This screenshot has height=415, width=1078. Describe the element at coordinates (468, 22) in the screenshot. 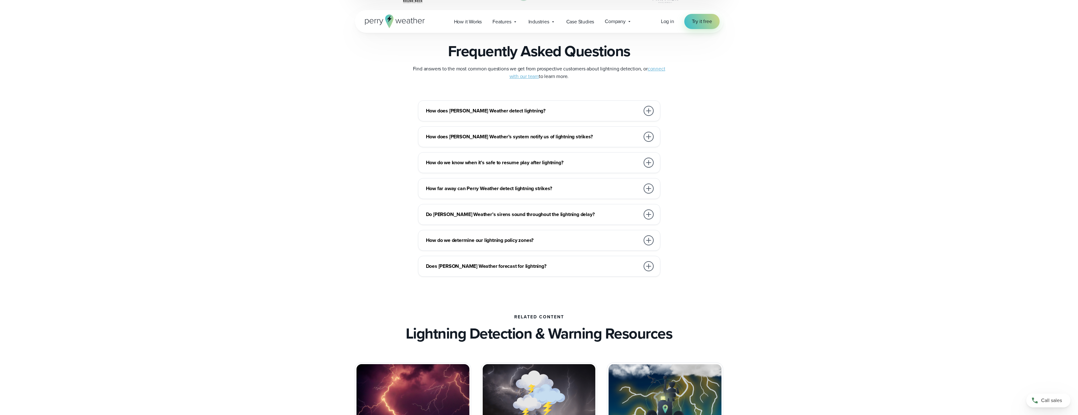

I see `span: How it Works` at that location.